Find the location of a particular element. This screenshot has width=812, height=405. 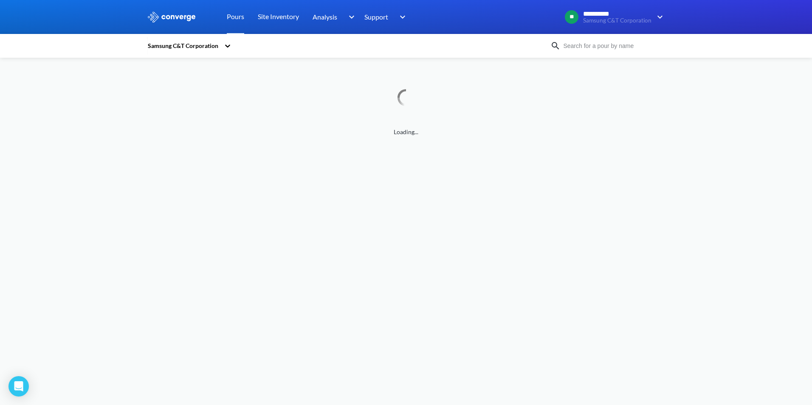

span: Samsung C&T Corporation is located at coordinates (617, 20).